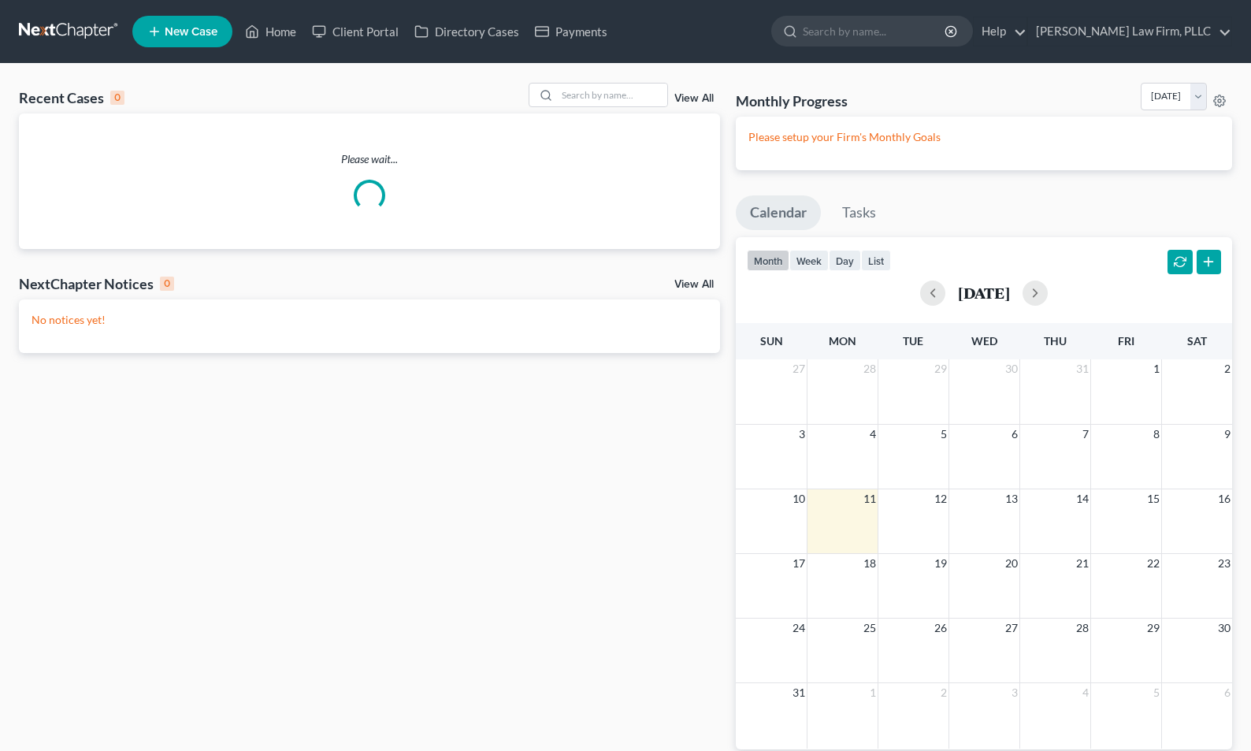  What do you see at coordinates (799, 499) in the screenshot?
I see `span: 10` at bounding box center [799, 499].